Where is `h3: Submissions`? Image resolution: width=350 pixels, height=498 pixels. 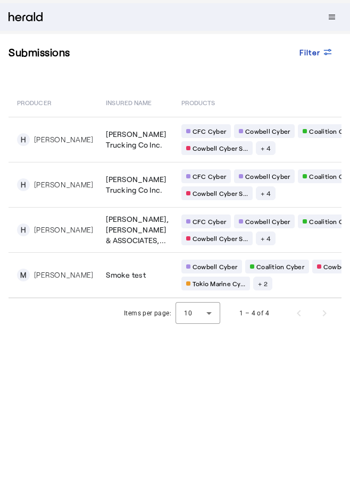 h3: Submissions is located at coordinates (39, 52).